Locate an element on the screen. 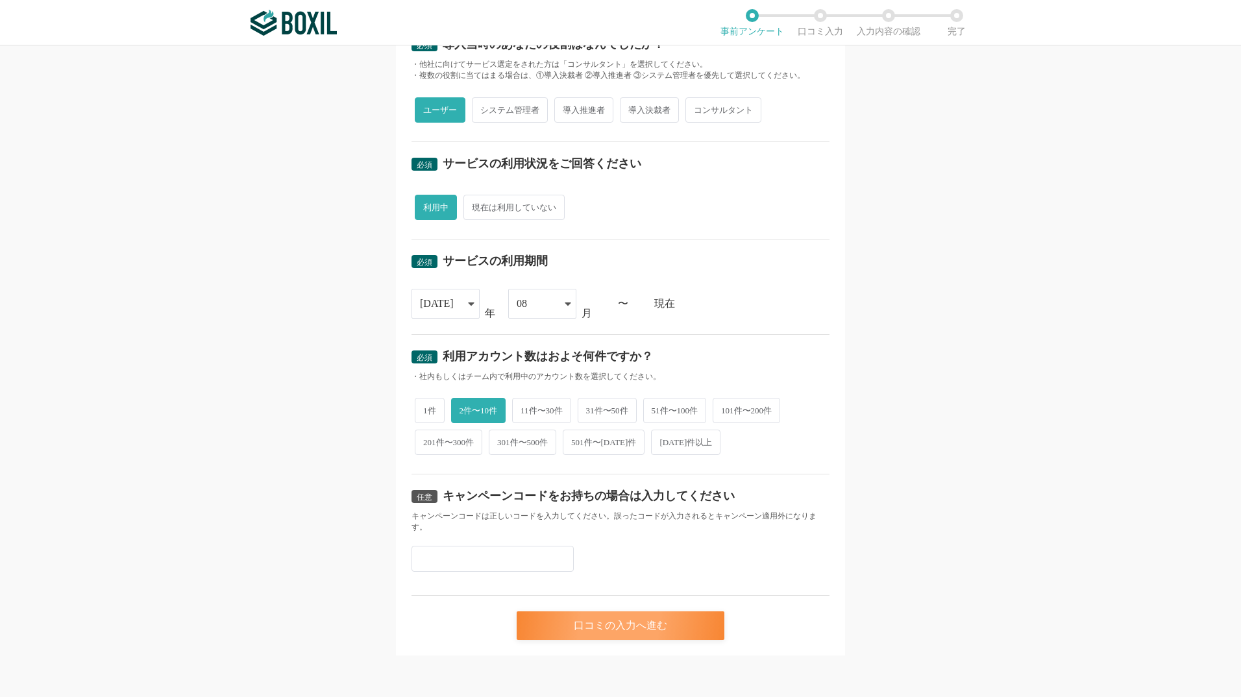  div: キャンペーンコードをお持ちの場合は入力してください is located at coordinates (589, 496).